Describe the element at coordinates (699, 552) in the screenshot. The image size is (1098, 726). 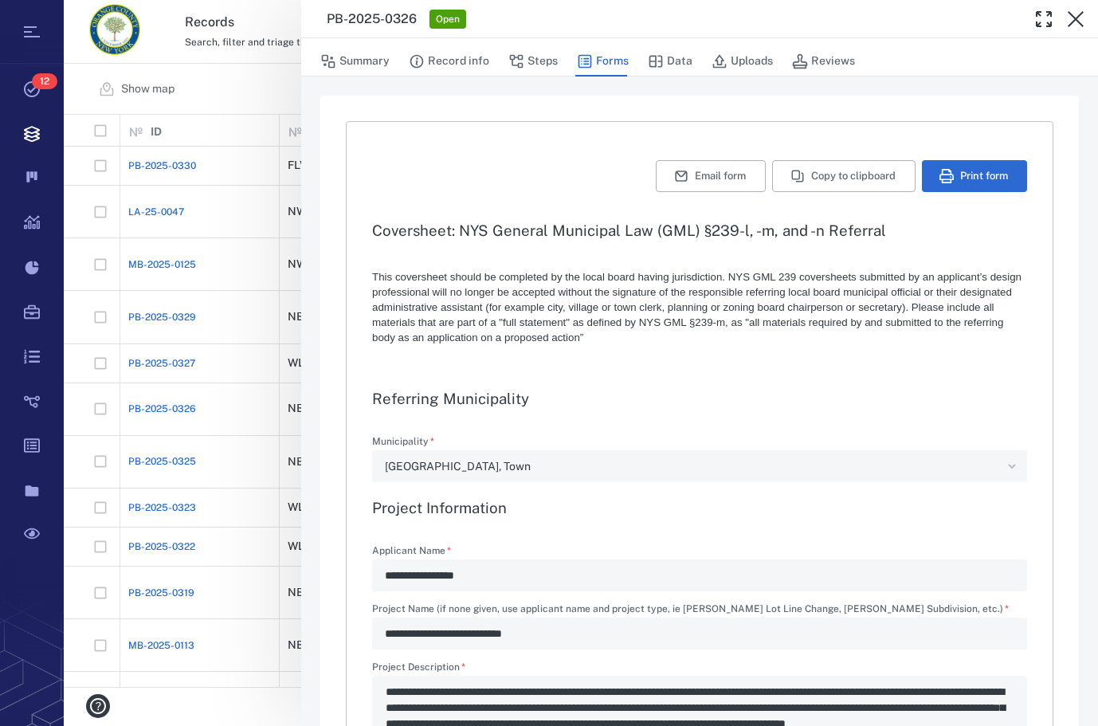
I see `label: Applicant Name` at that location.